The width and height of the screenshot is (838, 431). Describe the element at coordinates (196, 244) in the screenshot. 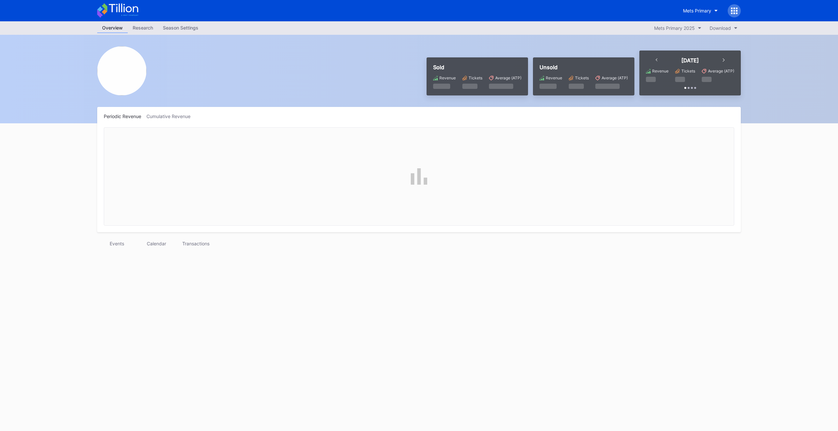

I see `div: Transactions` at that location.